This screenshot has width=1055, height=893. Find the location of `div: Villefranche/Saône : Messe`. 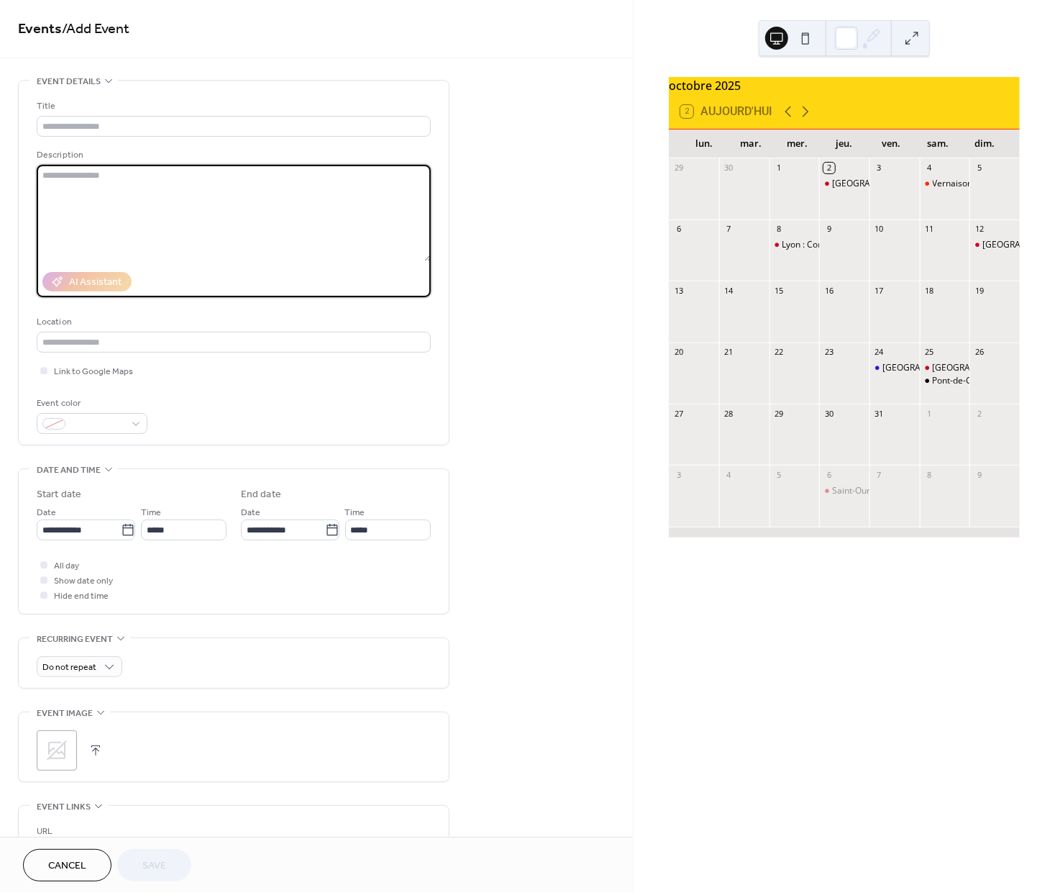

div: Villefranche/Saône : Messe is located at coordinates (895, 368).